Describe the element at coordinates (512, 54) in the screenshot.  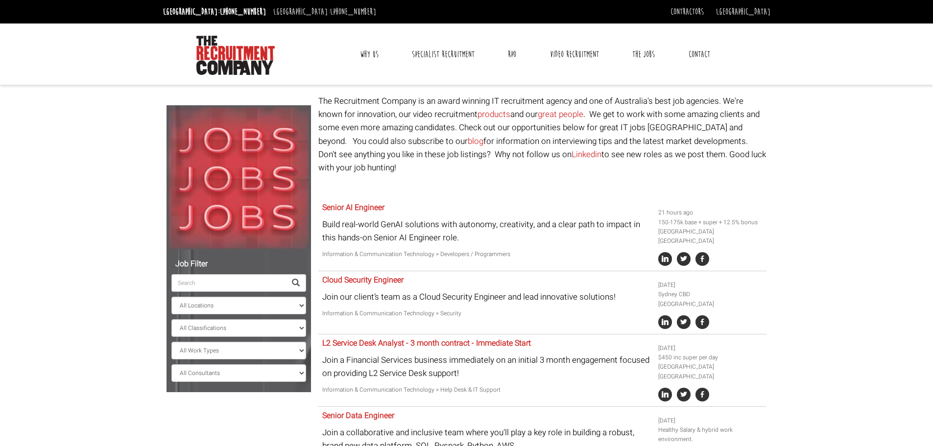
I see `a: RPO` at that location.